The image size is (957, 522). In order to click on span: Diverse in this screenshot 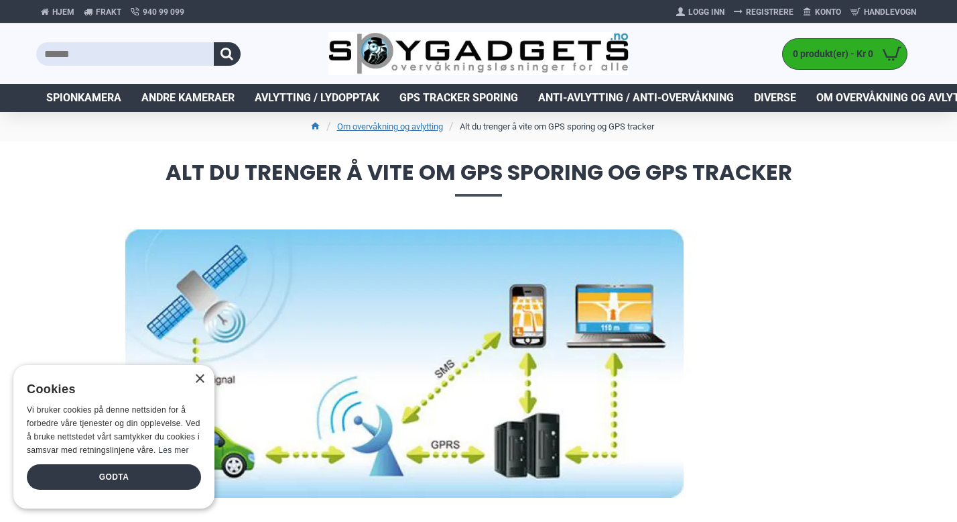, I will do `click(775, 98)`.